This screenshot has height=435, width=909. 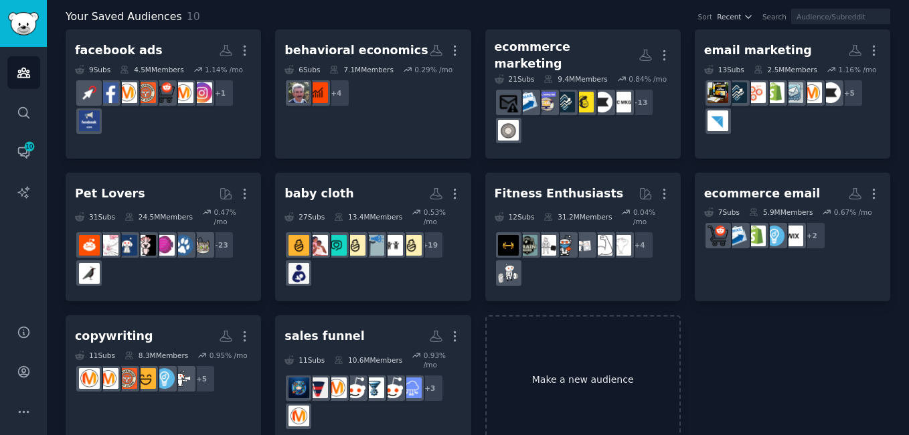 What do you see at coordinates (224, 70) in the screenshot?
I see `div: 1.14 % /mo` at bounding box center [224, 70].